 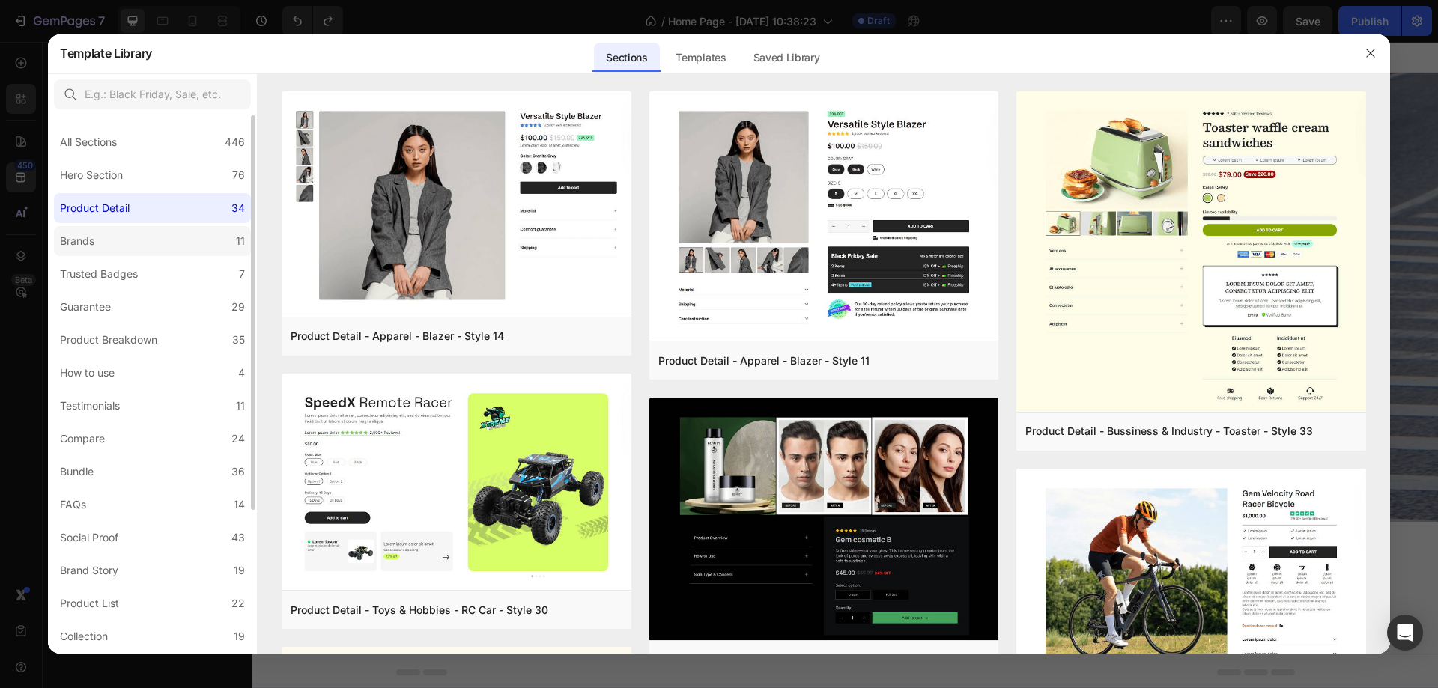 I want to click on div: Saved Library, so click(x=787, y=58).